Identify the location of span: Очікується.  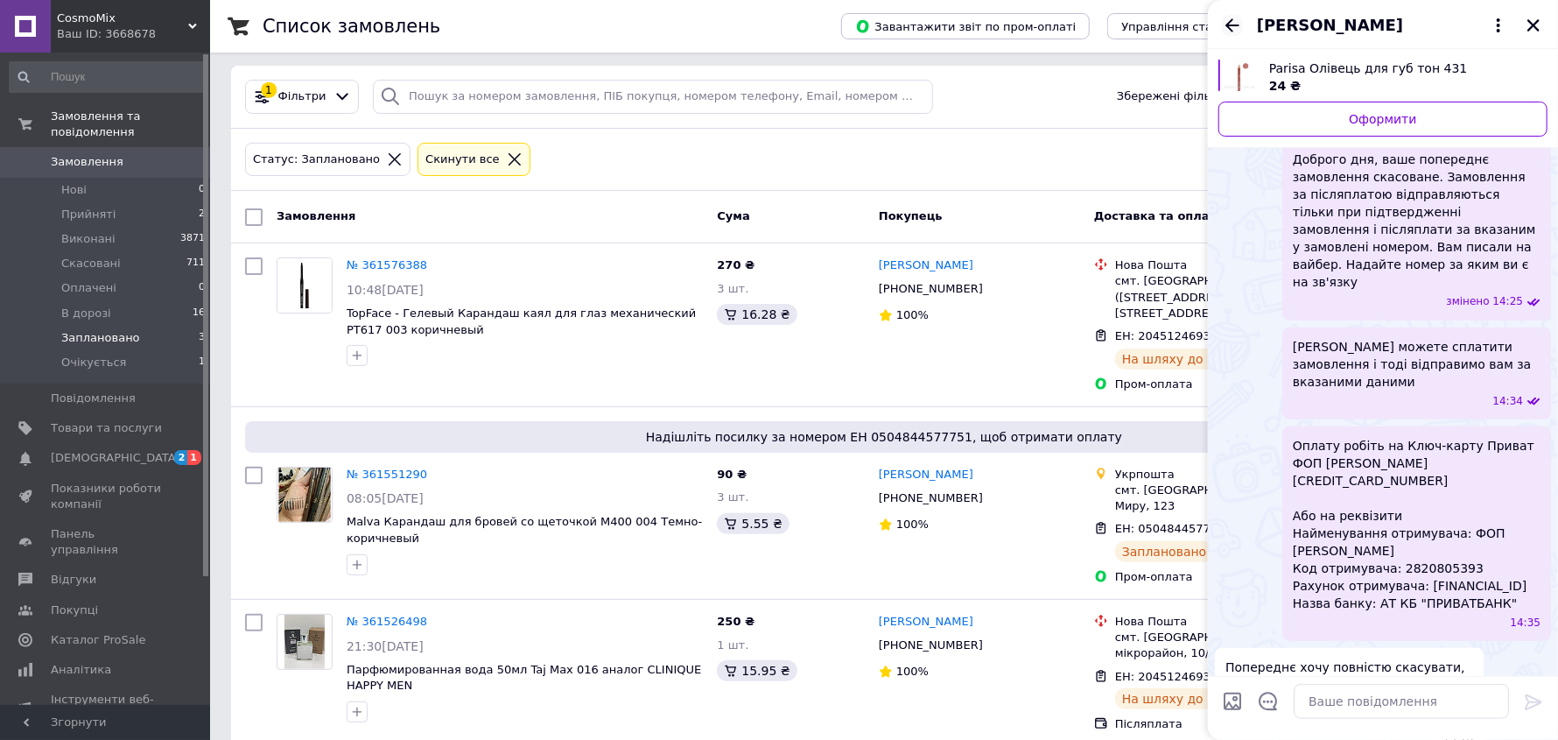
(94, 362).